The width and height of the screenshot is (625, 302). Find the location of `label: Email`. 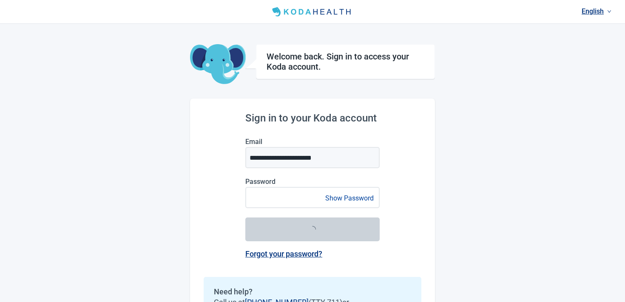

label: Email is located at coordinates (313, 142).